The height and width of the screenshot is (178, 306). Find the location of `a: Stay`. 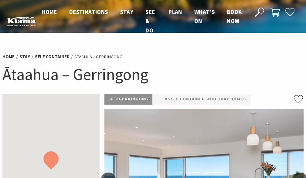

a: Stay is located at coordinates (25, 57).